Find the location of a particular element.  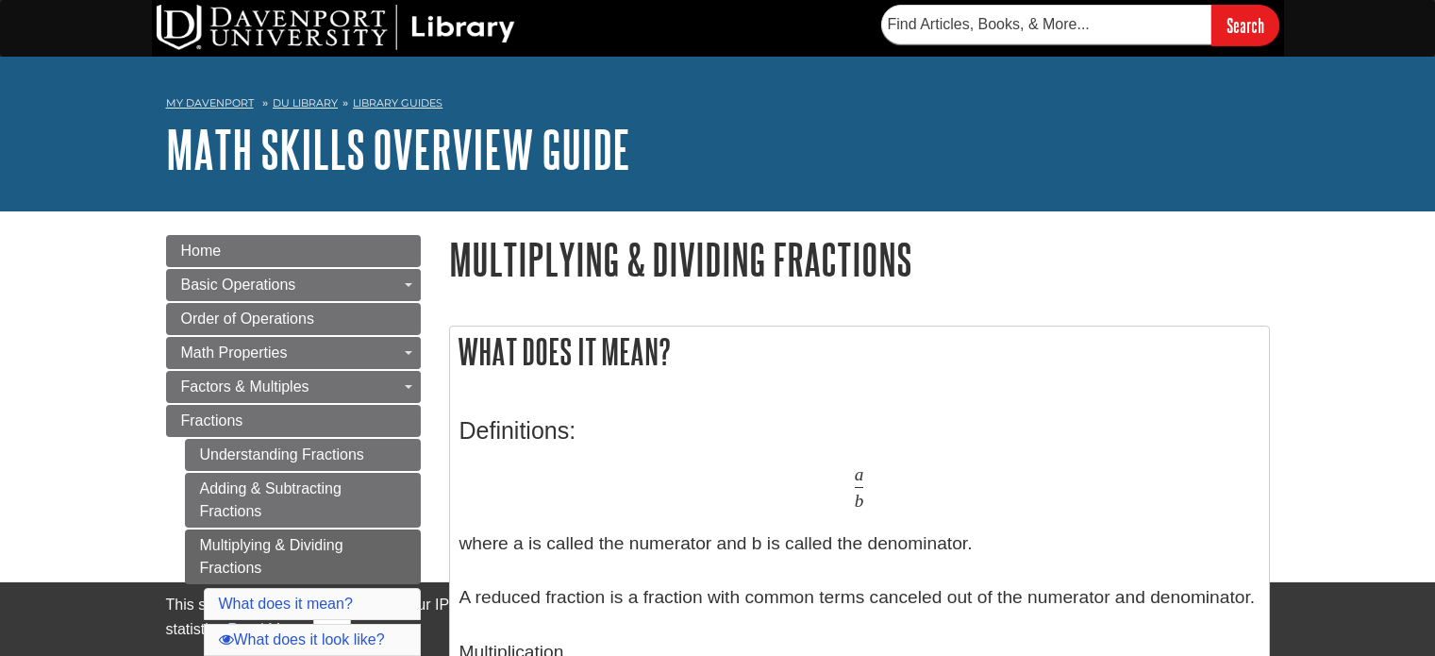

h2: What does it mean? is located at coordinates (860, 351).